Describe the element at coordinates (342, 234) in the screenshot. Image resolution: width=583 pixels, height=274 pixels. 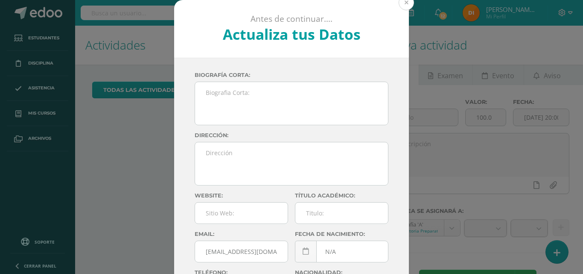
I see `label: Fecha de nacimiento:` at that location.